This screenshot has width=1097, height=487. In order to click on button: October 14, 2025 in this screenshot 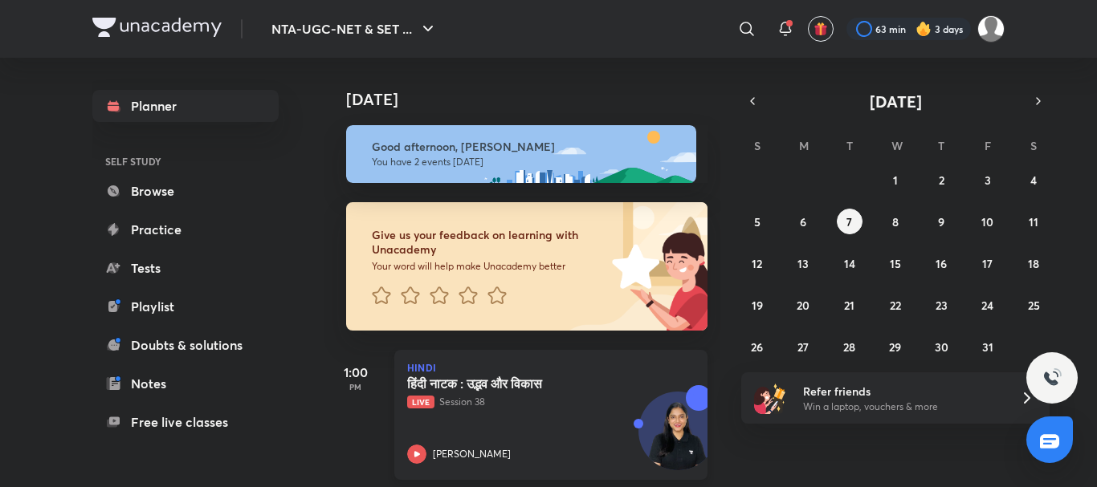, I will do `click(850, 263)`.